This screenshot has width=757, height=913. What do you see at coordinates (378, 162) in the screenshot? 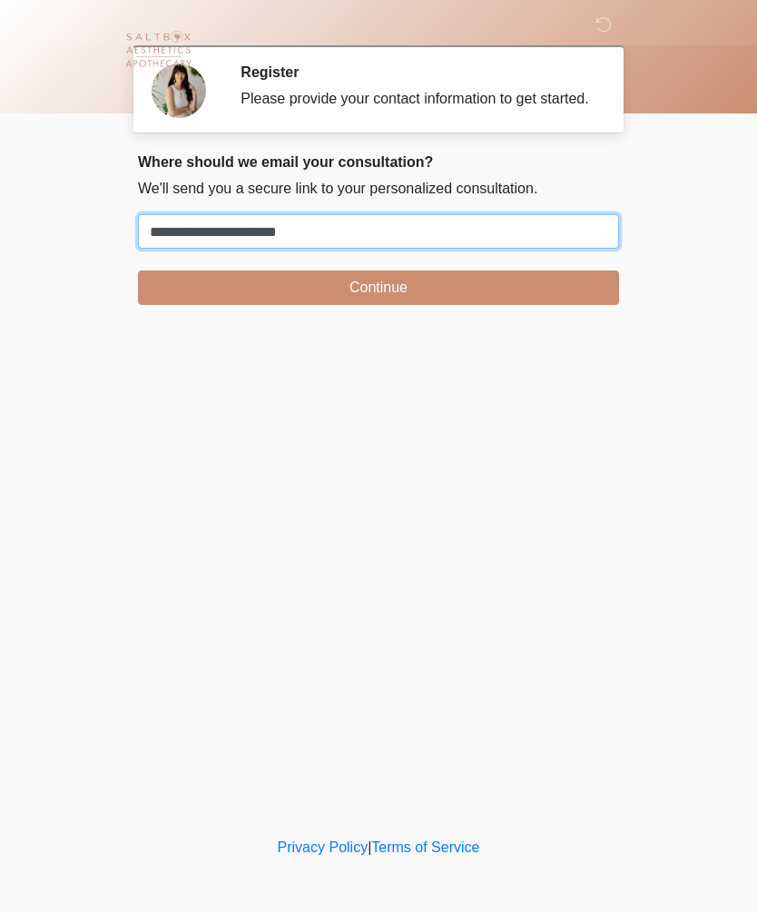
I see `h2: Where should we email your consultation?` at bounding box center [378, 162].